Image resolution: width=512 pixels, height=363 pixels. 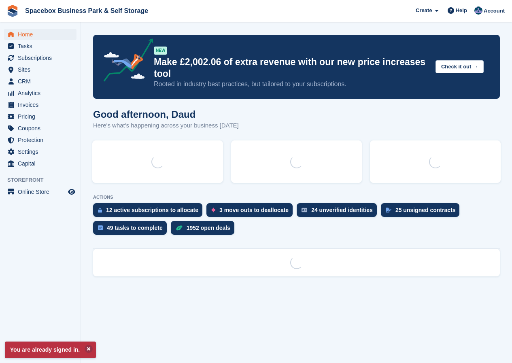 What do you see at coordinates (213, 210) in the screenshot?
I see `img: move_outs_to_deallocate_icon-f764333ba52eb49d3ac5e1228854f67142a1ed5810a6f6cc68b1a99e826820c5.svg` at bounding box center [213, 210].